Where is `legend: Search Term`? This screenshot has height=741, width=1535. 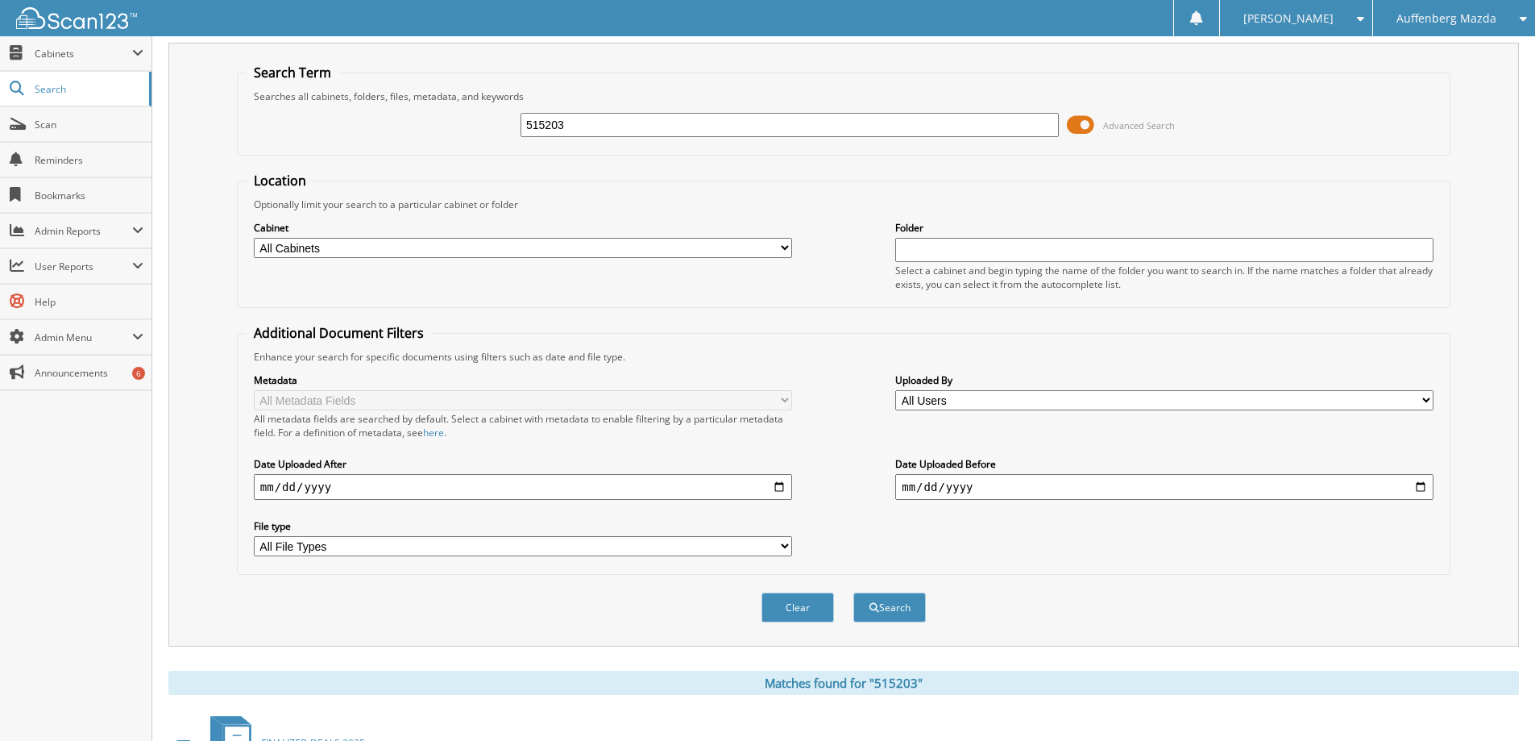 legend: Search Term is located at coordinates (293, 73).